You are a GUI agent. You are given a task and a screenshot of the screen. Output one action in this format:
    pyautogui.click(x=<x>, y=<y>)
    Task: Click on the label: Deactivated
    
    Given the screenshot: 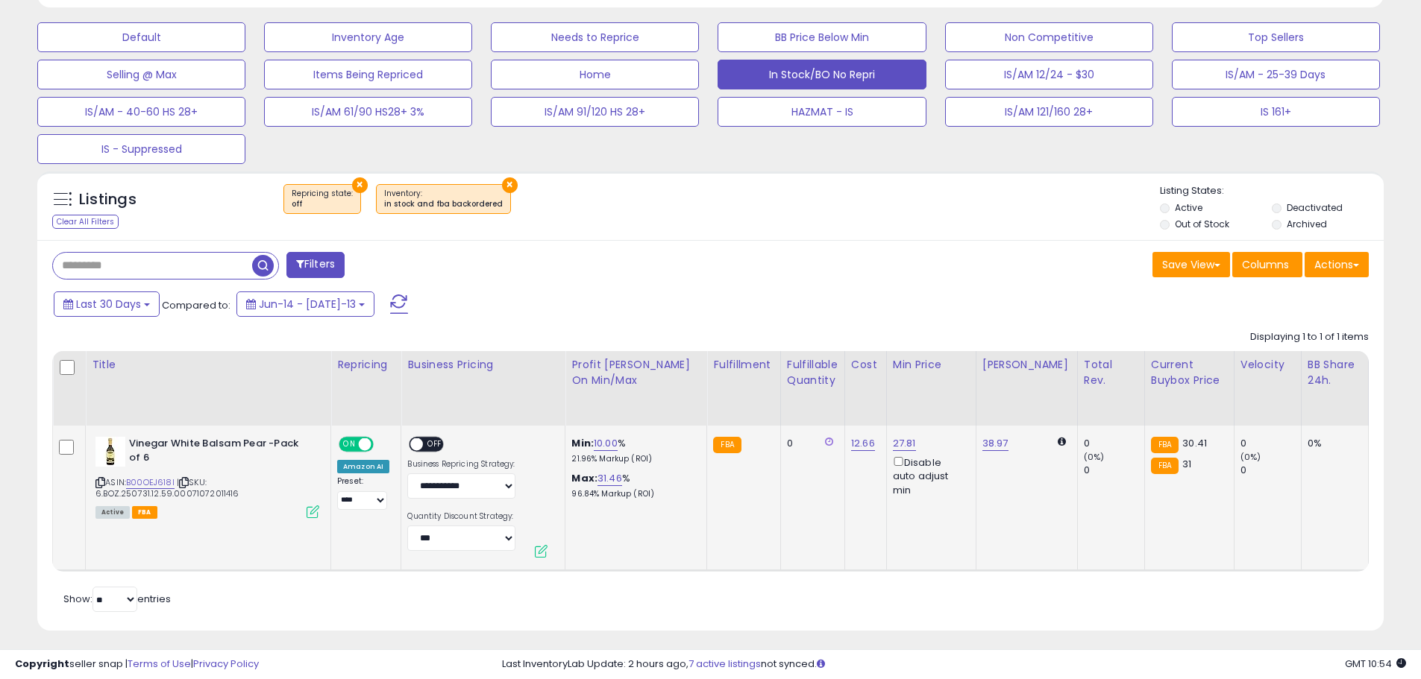 What is the action you would take?
    pyautogui.click(x=1314, y=207)
    